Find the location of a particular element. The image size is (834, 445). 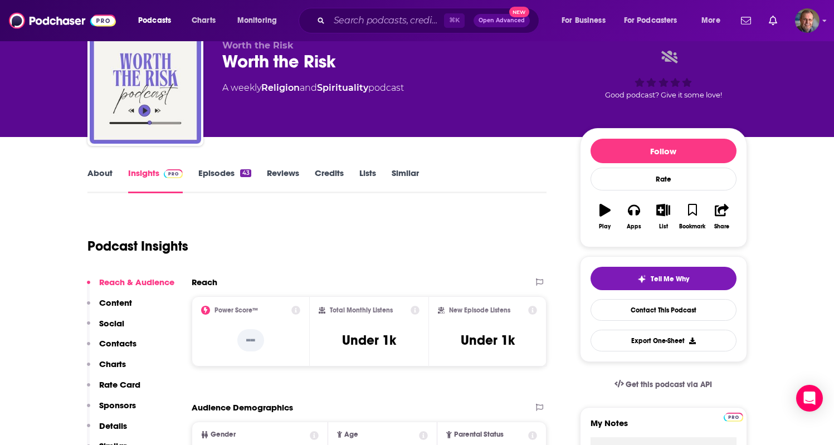

span: Tell Me Why is located at coordinates (670, 279).